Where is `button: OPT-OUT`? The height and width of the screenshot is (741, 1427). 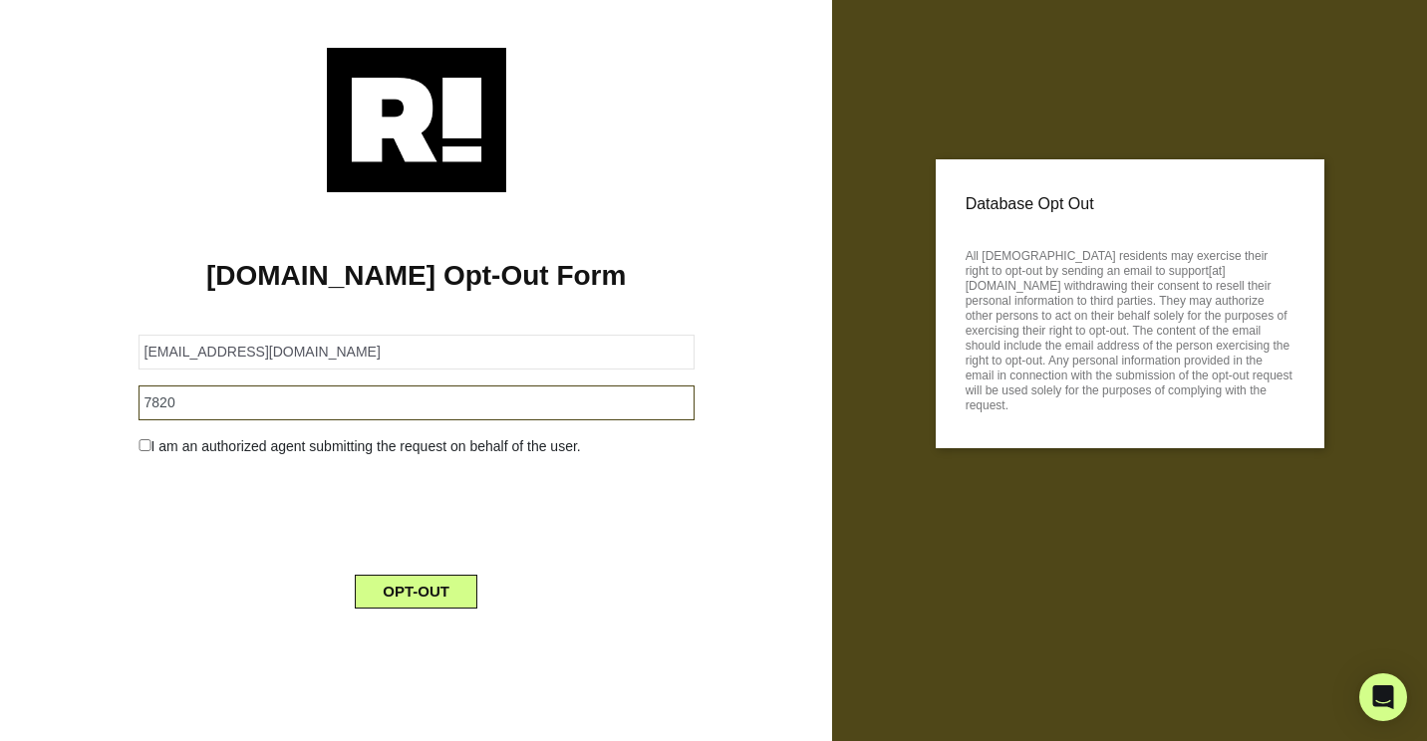
button: OPT-OUT is located at coordinates (416, 592).